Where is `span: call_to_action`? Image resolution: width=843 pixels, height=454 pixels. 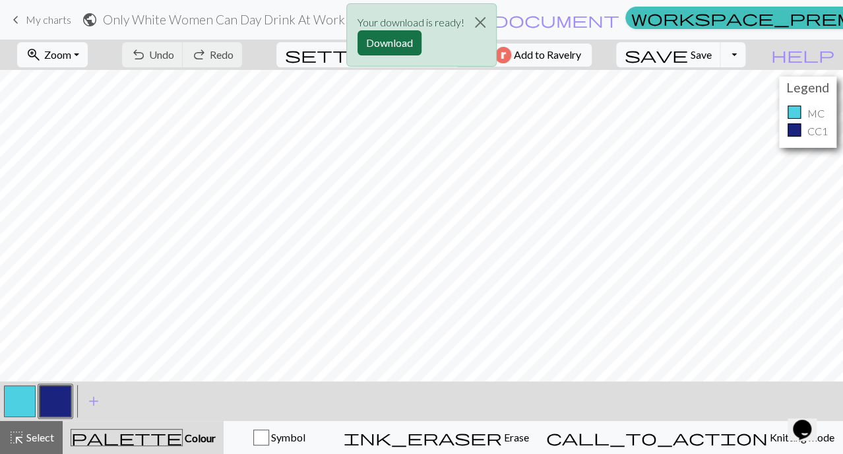
span: call_to_action is located at coordinates (657, 437).